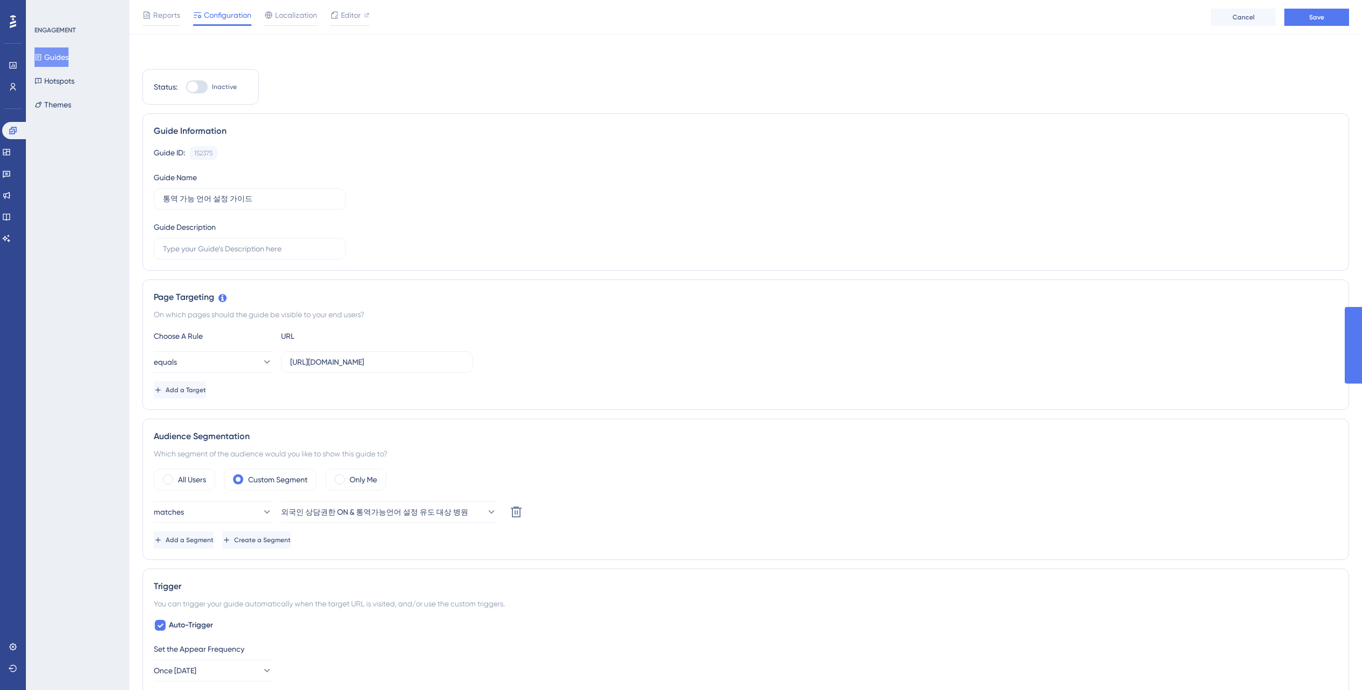 This screenshot has height=690, width=1362. What do you see at coordinates (213, 362) in the screenshot?
I see `button: equals` at bounding box center [213, 362].